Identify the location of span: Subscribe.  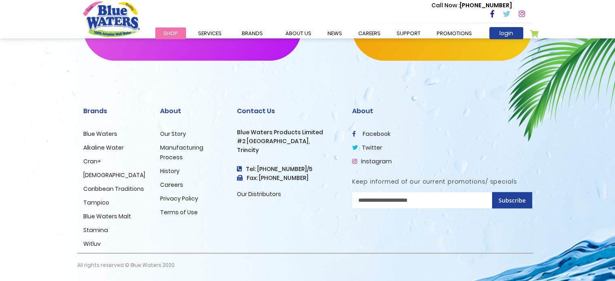
(512, 200).